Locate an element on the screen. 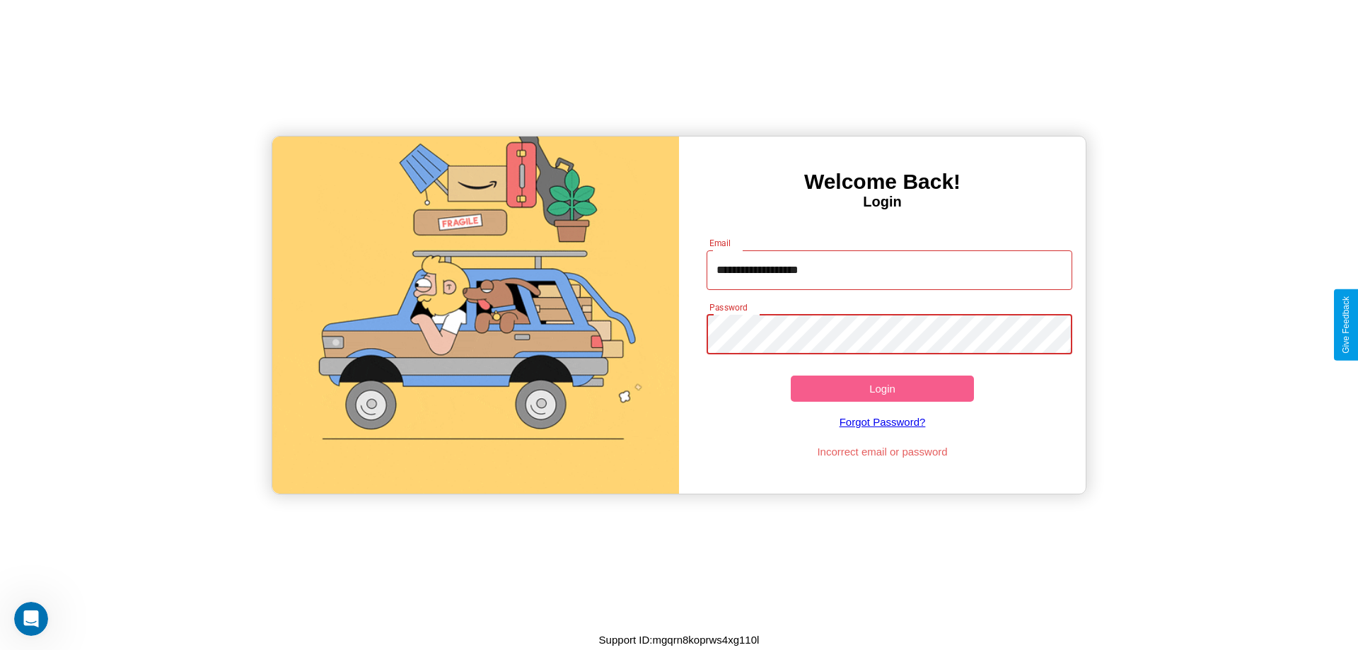 The width and height of the screenshot is (1358, 650). p: Support ID: mgqrn8koprws4xg110l is located at coordinates (679, 639).